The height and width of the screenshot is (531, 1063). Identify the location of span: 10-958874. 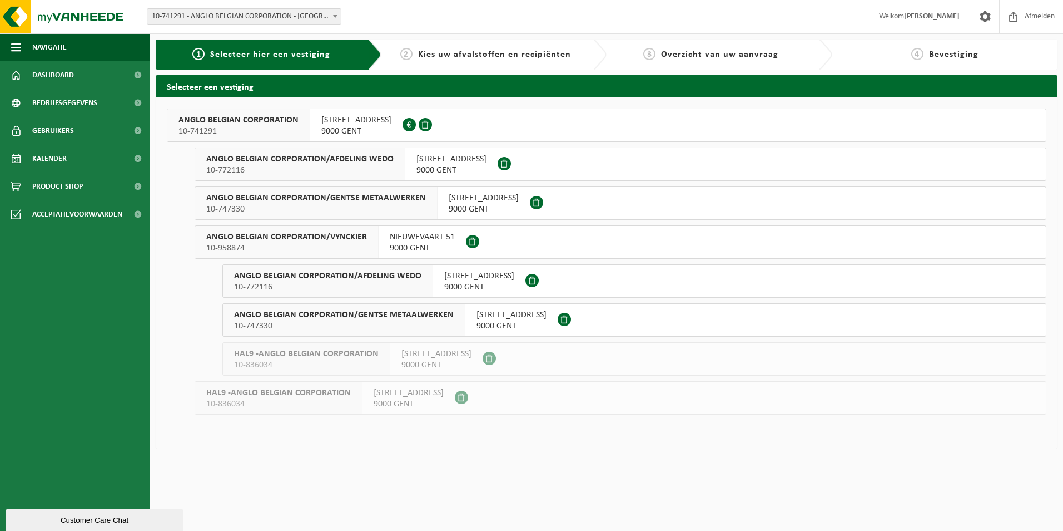
(286, 248).